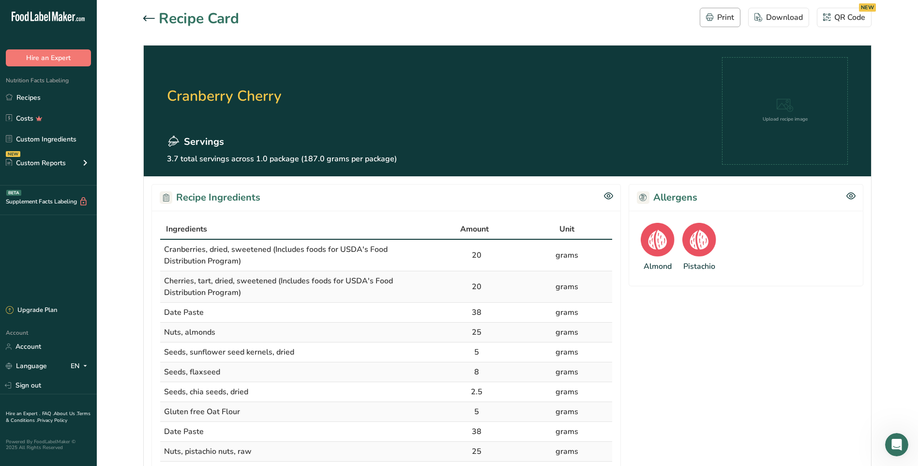 The height and width of the screenshot is (466, 918). I want to click on img: Almond, so click(658, 240).